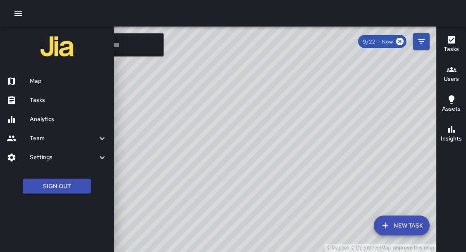 This screenshot has width=466, height=252. What do you see at coordinates (57, 46) in the screenshot?
I see `img: jia-logo` at bounding box center [57, 46].